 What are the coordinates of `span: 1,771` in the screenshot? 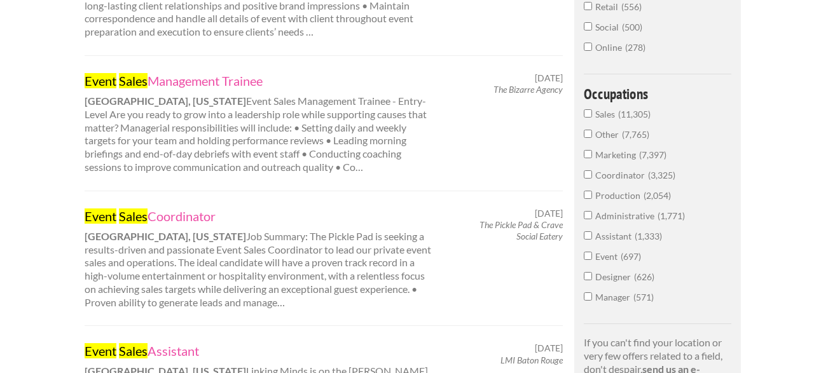 It's located at (671, 216).